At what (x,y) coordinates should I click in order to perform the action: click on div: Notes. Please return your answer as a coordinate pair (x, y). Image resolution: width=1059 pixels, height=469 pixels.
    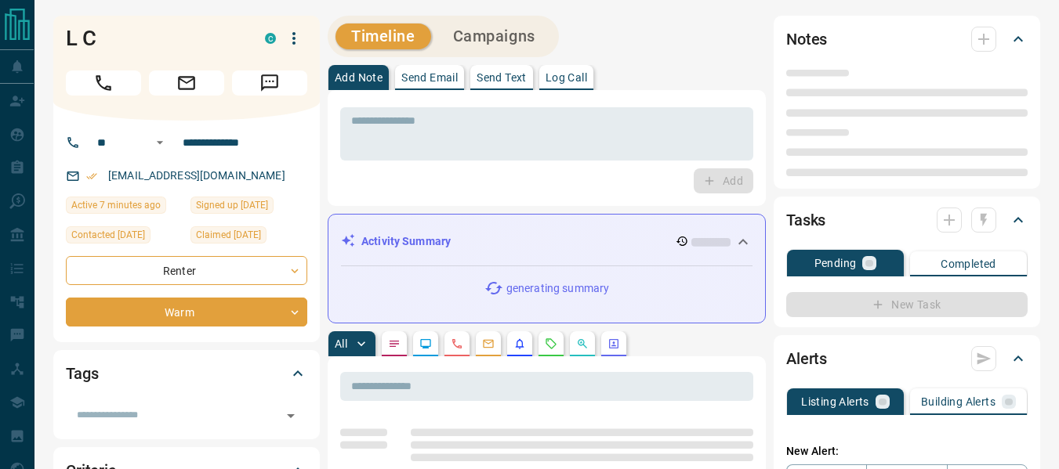
    Looking at the image, I should click on (907, 39).